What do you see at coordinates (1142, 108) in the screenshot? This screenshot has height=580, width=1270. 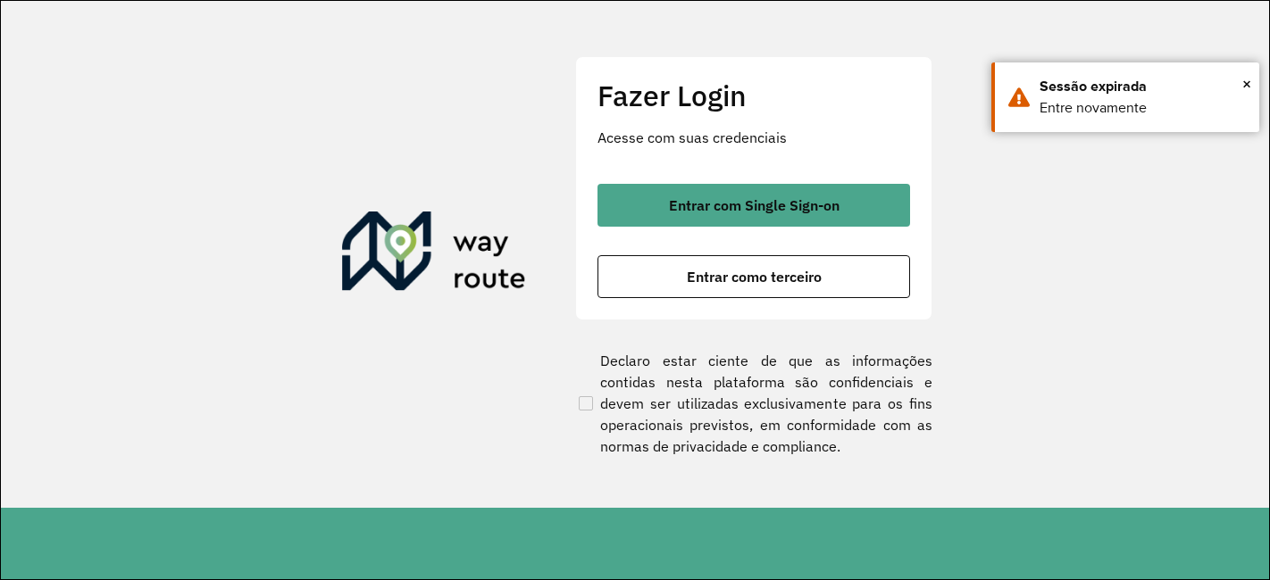 I see `div: Entre novamente` at bounding box center [1142, 108].